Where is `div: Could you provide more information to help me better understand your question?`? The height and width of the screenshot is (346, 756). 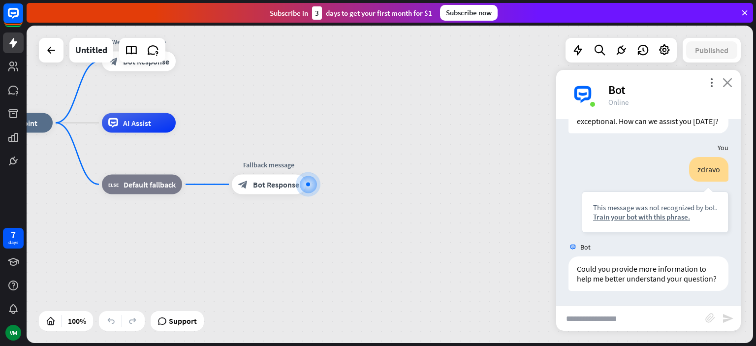 div: Could you provide more information to help me better understand your question? is located at coordinates (648, 274).